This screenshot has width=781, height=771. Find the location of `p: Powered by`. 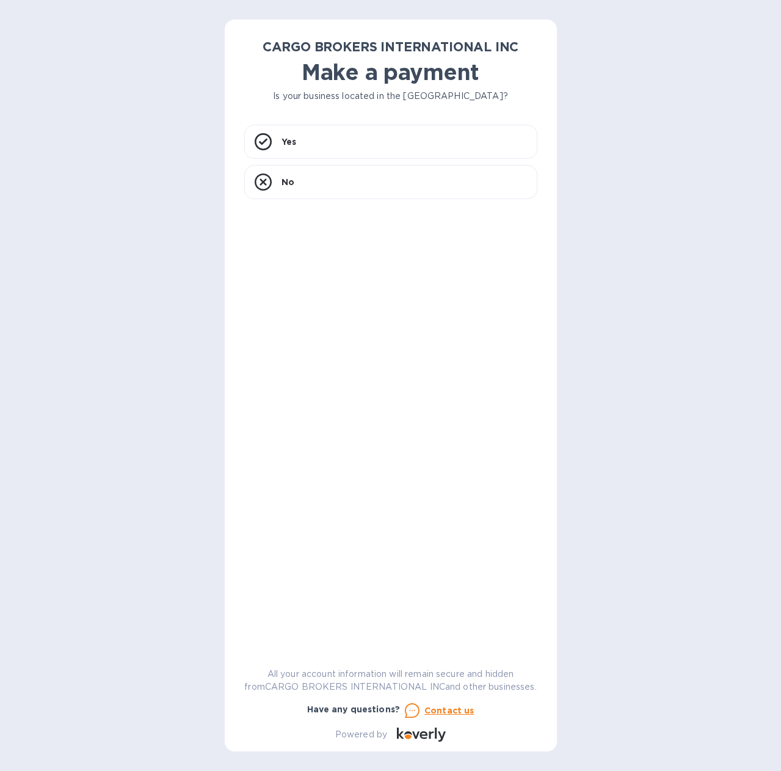

p: Powered by is located at coordinates (361, 734).